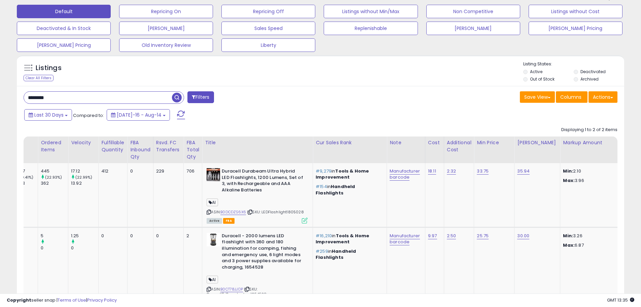 Image resolution: width=641 pixels, height=307 pixels. I want to click on button: Repricing Off, so click(268, 11).